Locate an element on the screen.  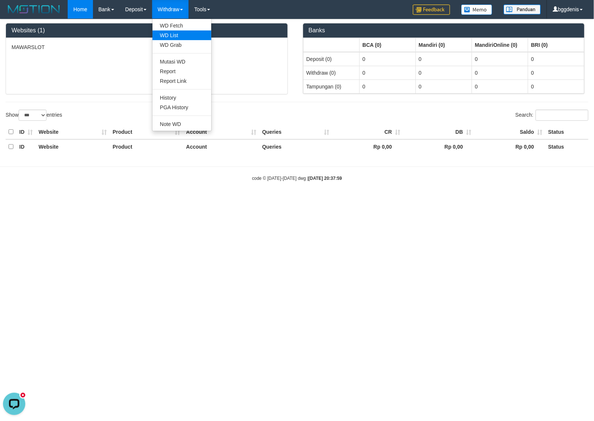
th: Saldo is located at coordinates (509, 132).